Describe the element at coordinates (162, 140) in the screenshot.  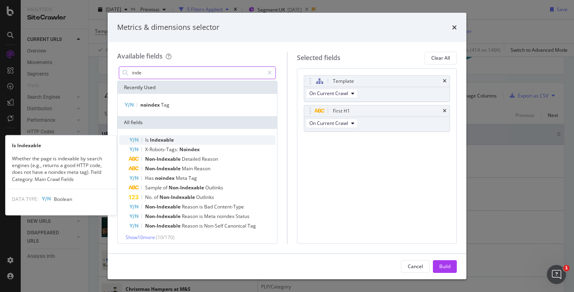
I see `span: Indexable` at that location.